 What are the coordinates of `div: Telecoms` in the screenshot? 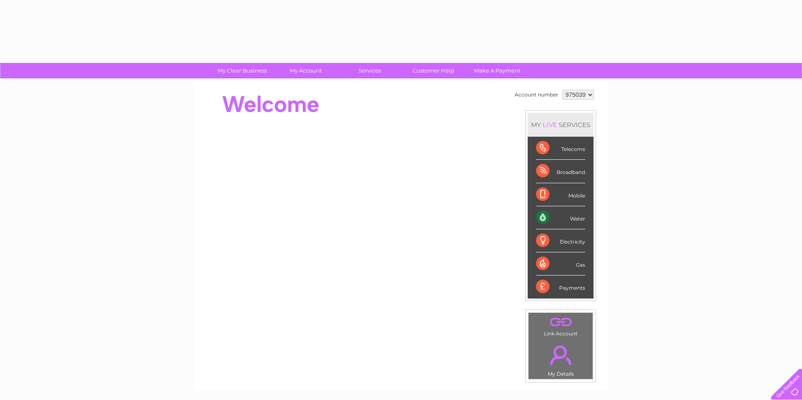 It's located at (561, 148).